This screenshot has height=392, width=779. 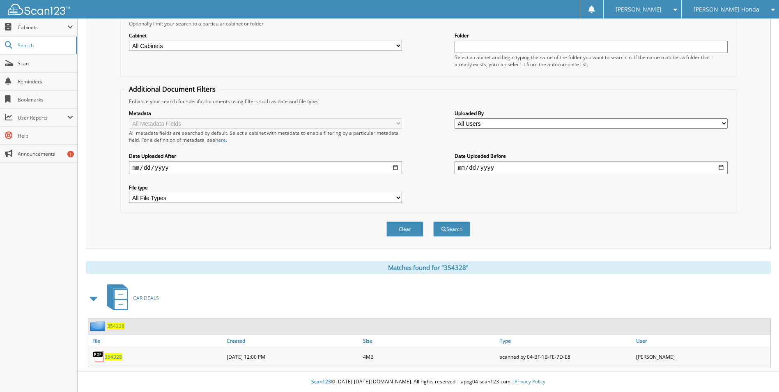 What do you see at coordinates (45, 45) in the screenshot?
I see `span: Search` at bounding box center [45, 45].